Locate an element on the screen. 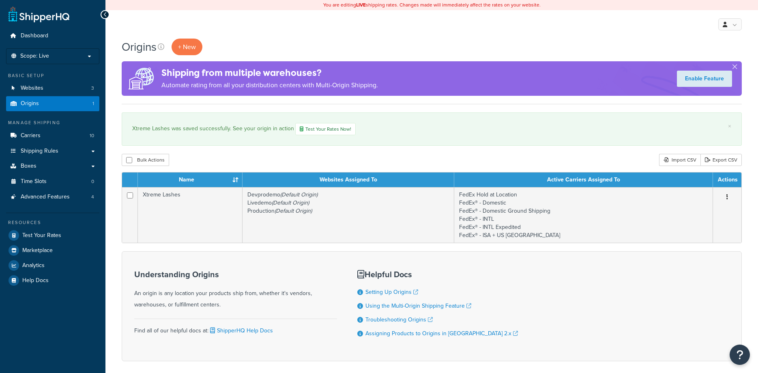 The height and width of the screenshot is (373, 758). div: Manage Shipping is located at coordinates (53, 122).